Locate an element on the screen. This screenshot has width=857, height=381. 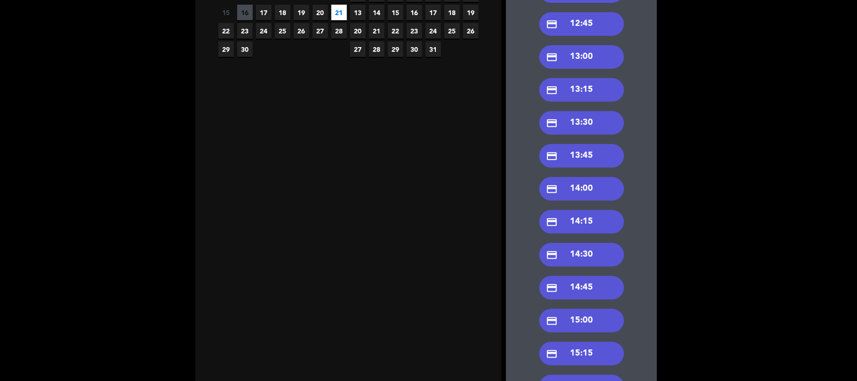
div: 13:30 is located at coordinates (582, 123).